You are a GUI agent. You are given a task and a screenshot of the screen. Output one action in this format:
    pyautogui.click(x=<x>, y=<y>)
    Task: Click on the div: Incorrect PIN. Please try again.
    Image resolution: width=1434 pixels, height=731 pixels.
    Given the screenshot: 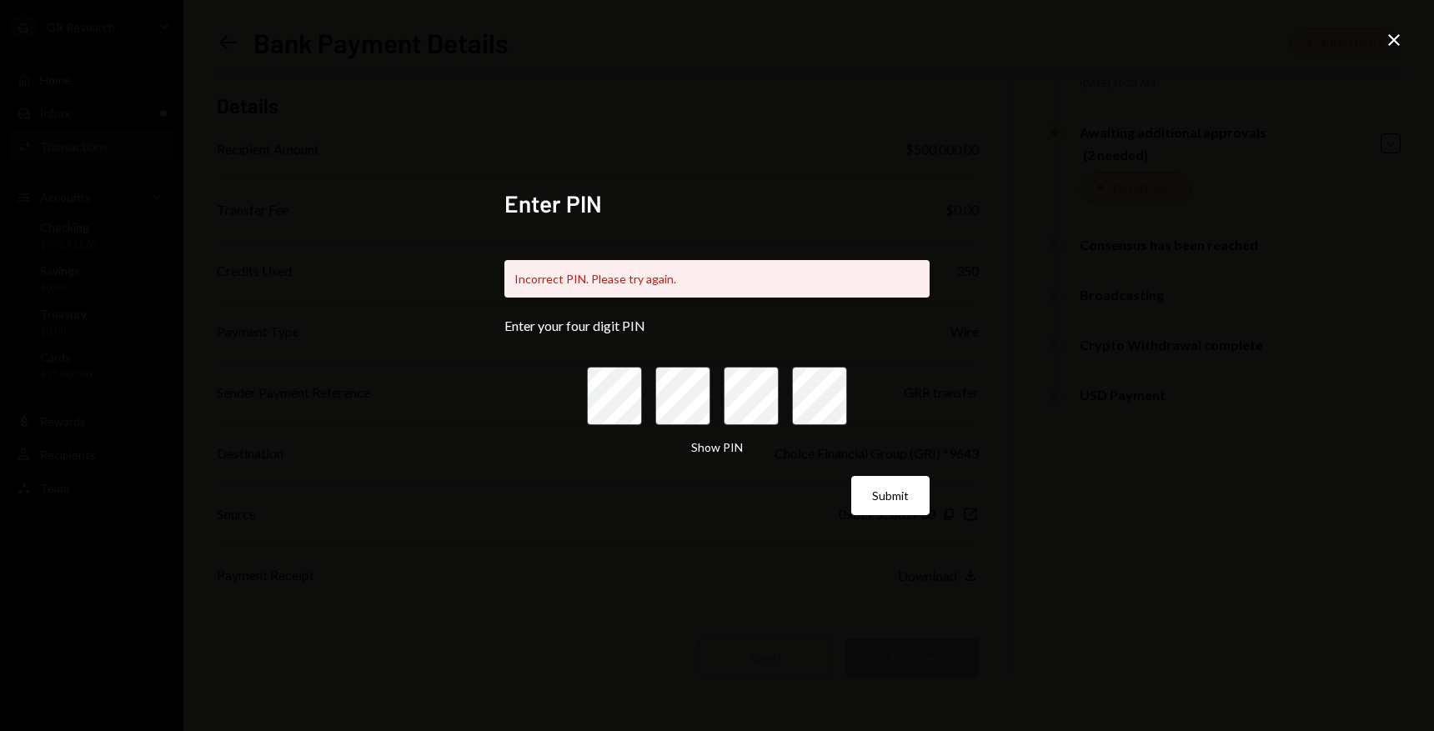 What is the action you would take?
    pyautogui.click(x=717, y=278)
    